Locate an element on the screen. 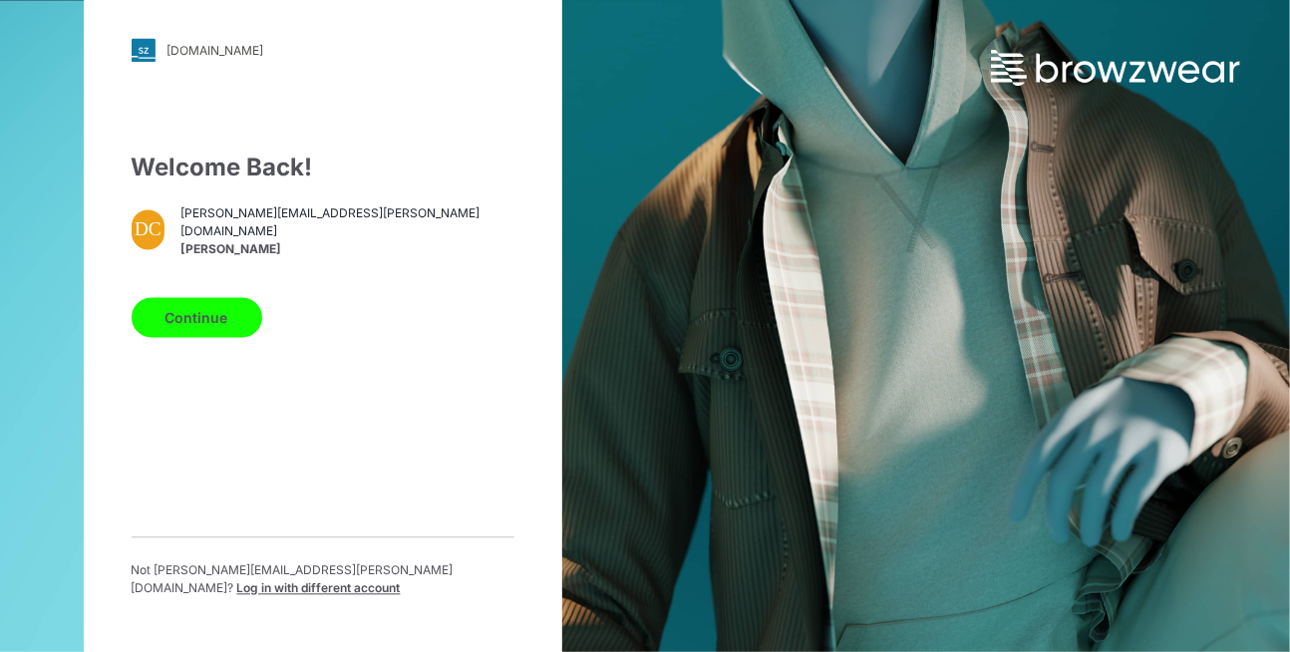 The height and width of the screenshot is (652, 1290). button: Continue is located at coordinates (196, 318).